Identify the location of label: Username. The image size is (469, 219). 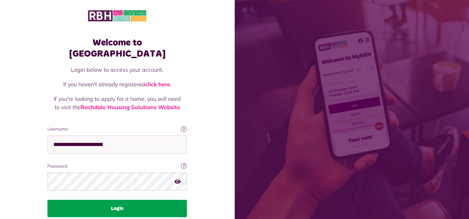
(117, 129).